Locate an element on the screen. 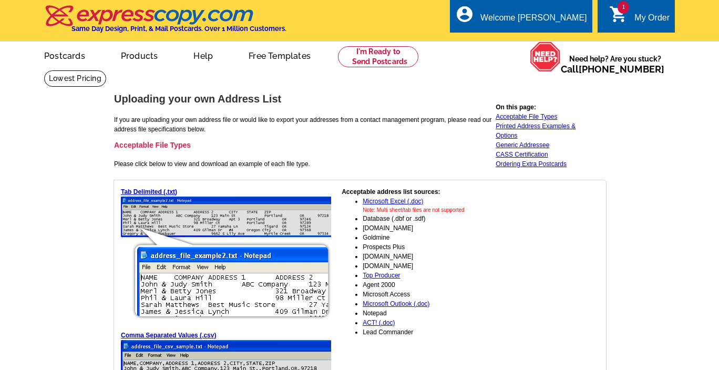 The width and height of the screenshot is (719, 370). a: Generic Addressee is located at coordinates (522, 145).